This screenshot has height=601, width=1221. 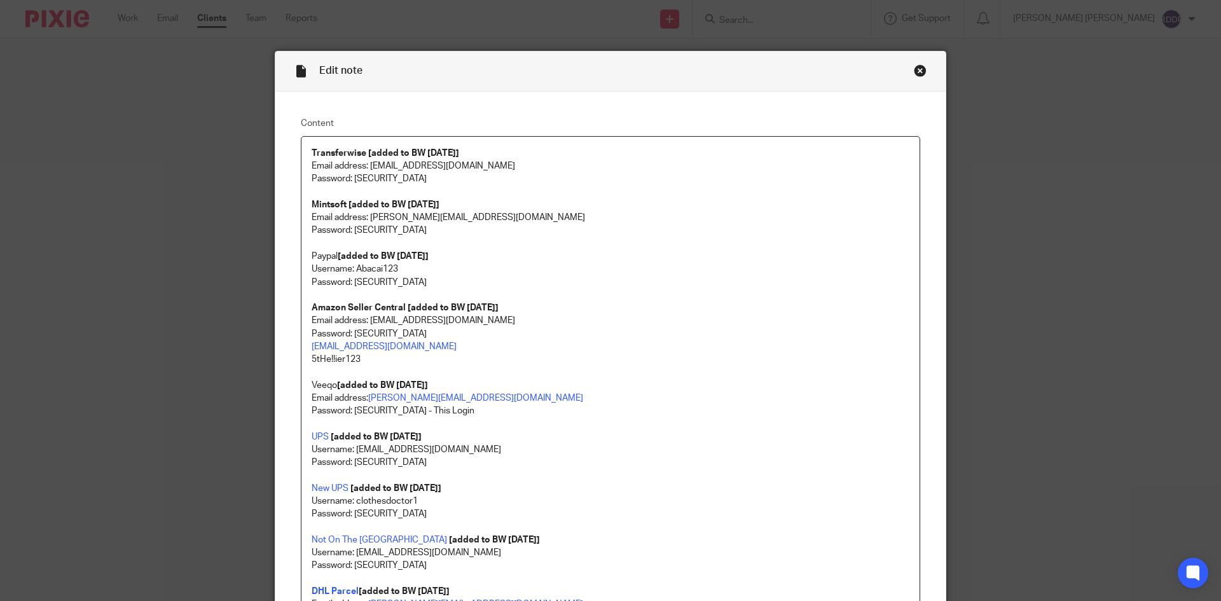 What do you see at coordinates (610, 501) in the screenshot?
I see `p: Username: clothesdoctor1` at bounding box center [610, 501].